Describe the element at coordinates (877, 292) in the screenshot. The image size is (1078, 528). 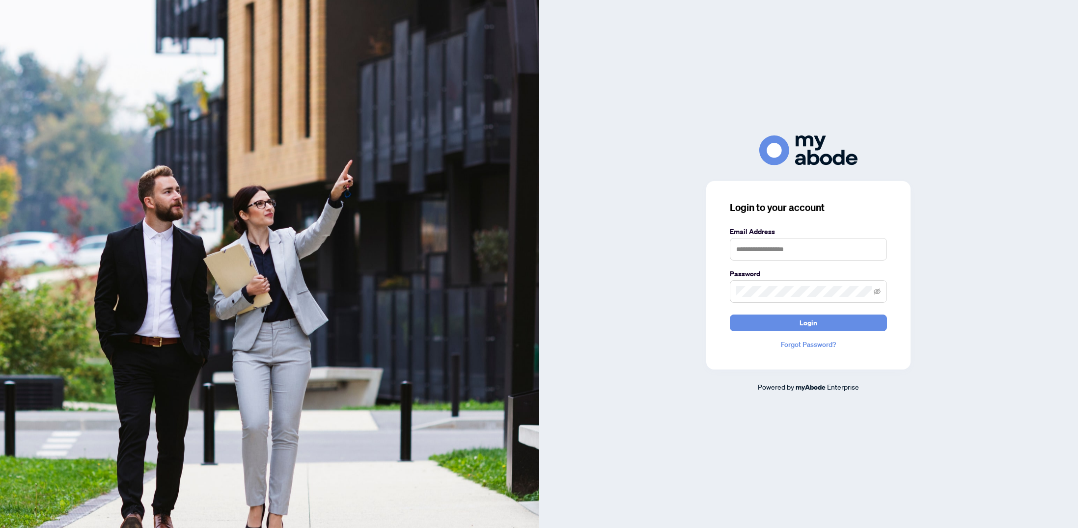
I see `span: eye-invisible` at that location.